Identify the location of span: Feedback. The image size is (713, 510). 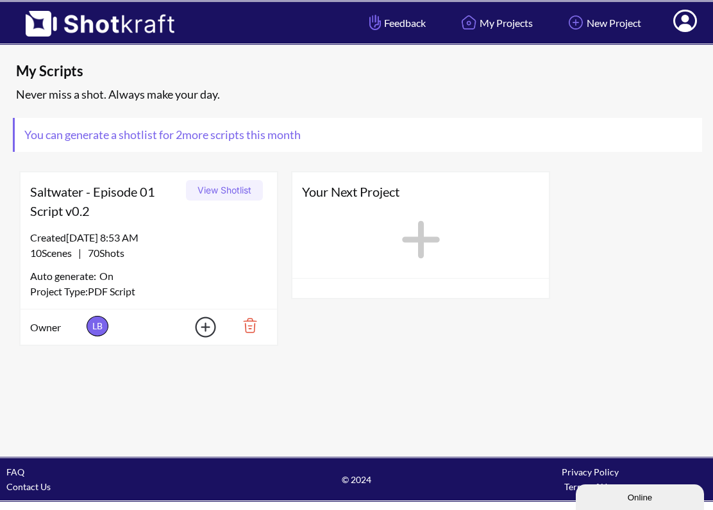
(395, 22).